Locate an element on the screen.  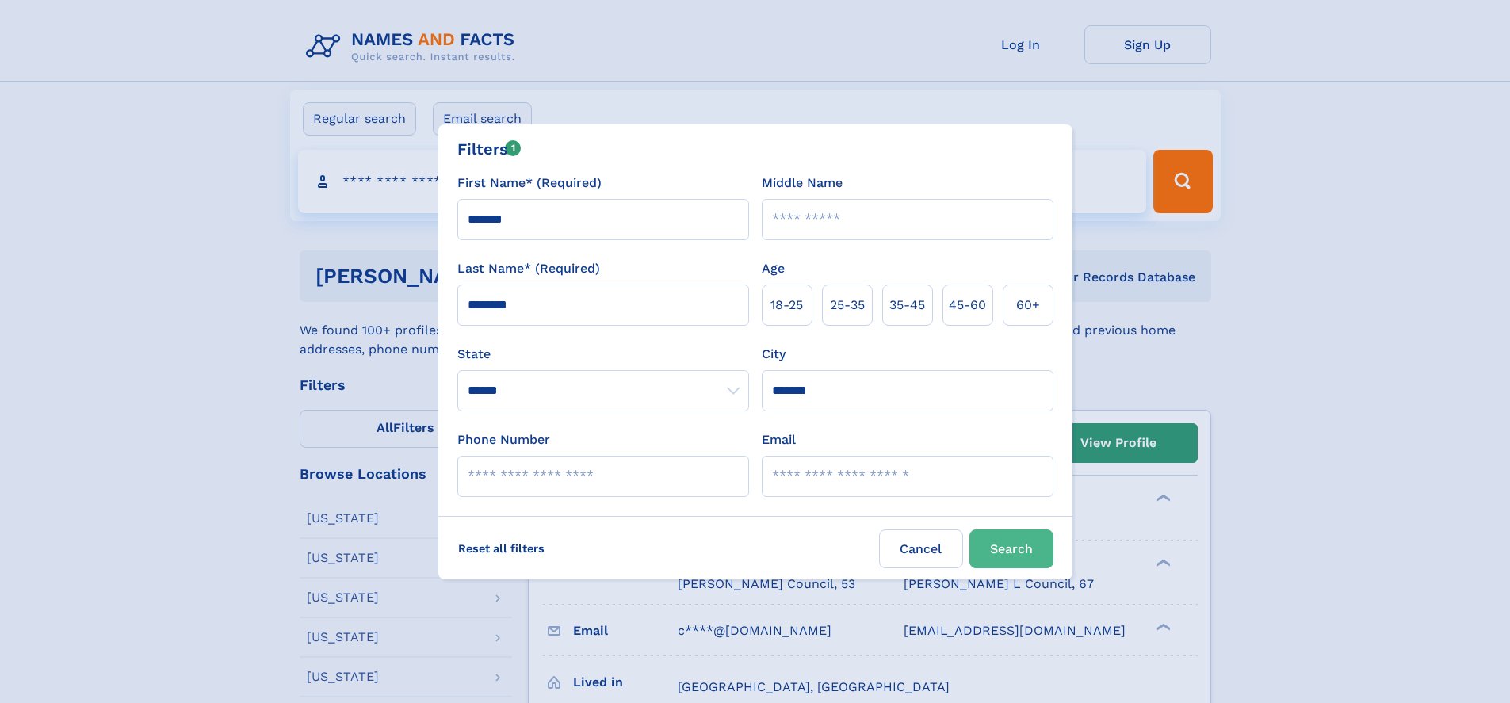
label: City is located at coordinates (774, 354).